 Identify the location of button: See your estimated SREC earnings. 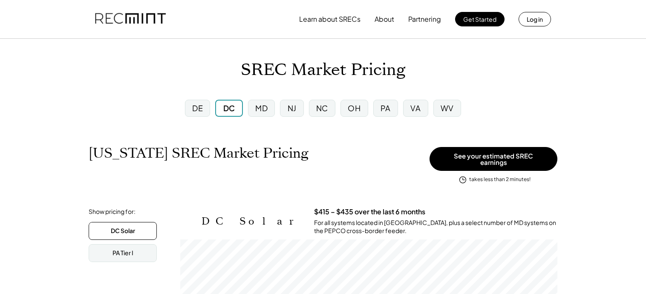
(494, 159).